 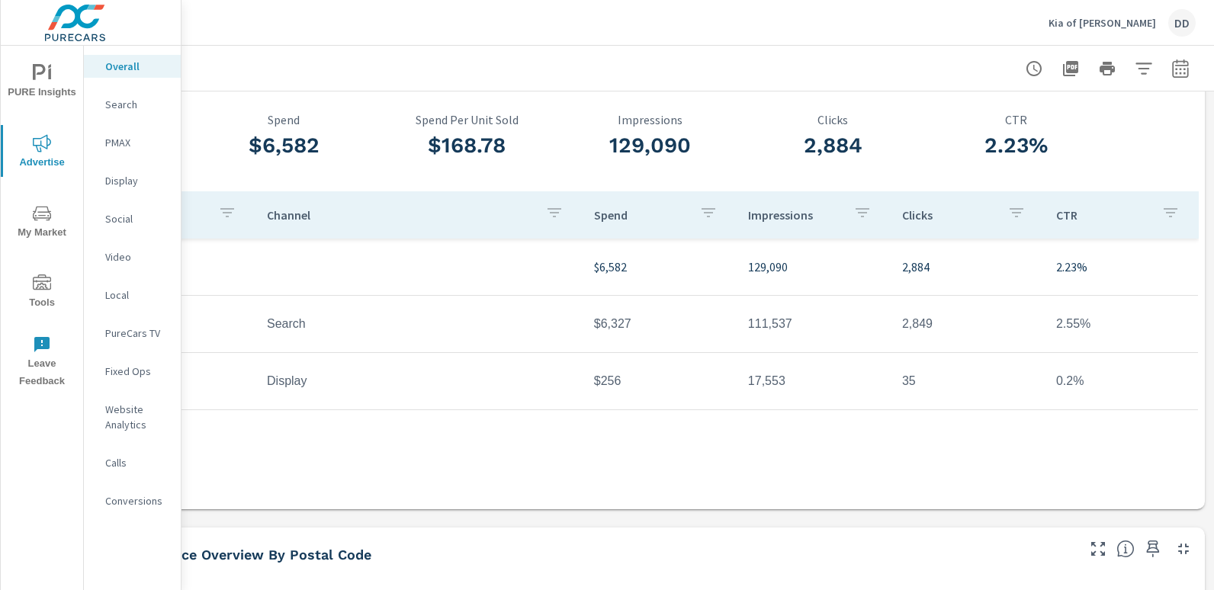 What do you see at coordinates (136, 501) in the screenshot?
I see `p: Conversions` at bounding box center [136, 501].